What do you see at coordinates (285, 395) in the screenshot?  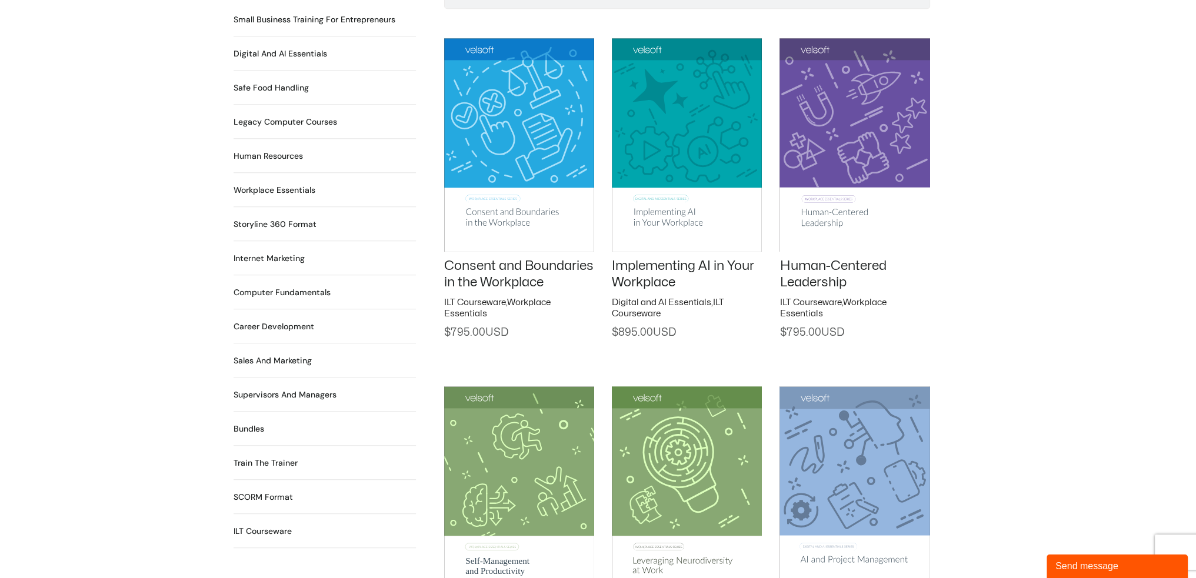 I see `h2: Supervisors and Managers` at bounding box center [285, 395].